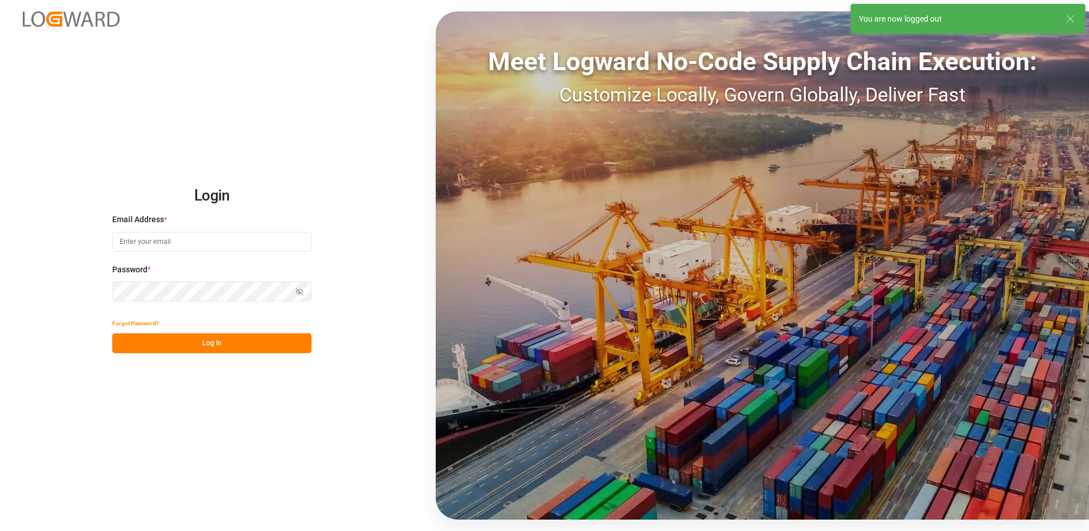 Image resolution: width=1089 pixels, height=531 pixels. Describe the element at coordinates (138, 219) in the screenshot. I see `span: Email Address` at that location.